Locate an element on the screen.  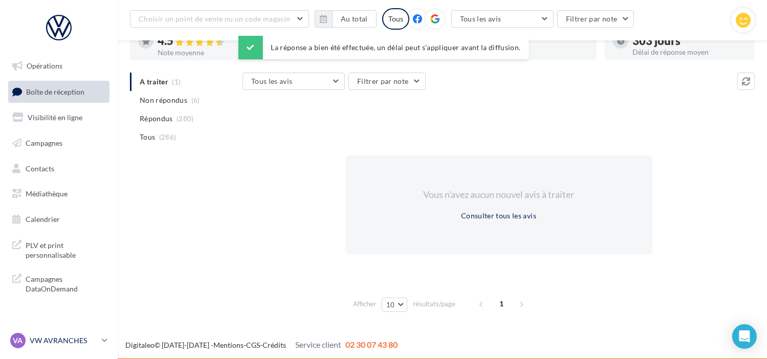
div: 303 jours is located at coordinates (690, 41).